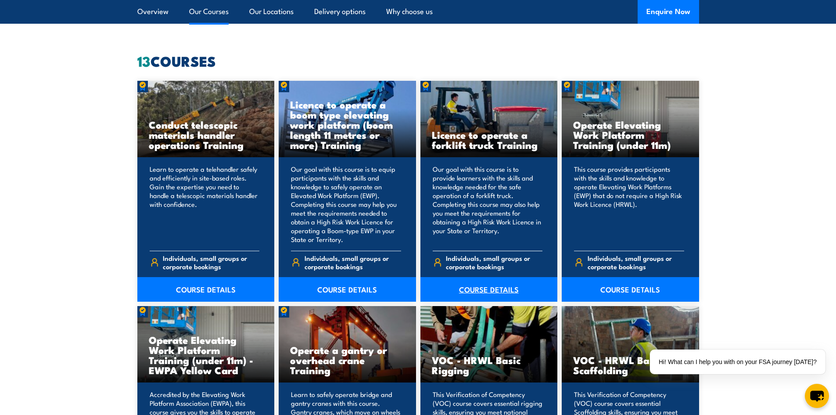  Describe the element at coordinates (347, 359) in the screenshot. I see `h3: Operate a gantry or overhead crane Training` at that location.